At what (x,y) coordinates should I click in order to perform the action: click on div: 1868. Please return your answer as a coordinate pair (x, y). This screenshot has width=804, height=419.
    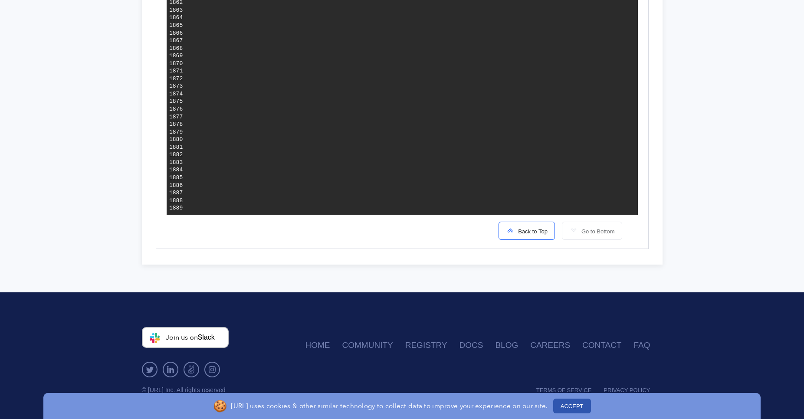
    Looking at the image, I should click on (176, 49).